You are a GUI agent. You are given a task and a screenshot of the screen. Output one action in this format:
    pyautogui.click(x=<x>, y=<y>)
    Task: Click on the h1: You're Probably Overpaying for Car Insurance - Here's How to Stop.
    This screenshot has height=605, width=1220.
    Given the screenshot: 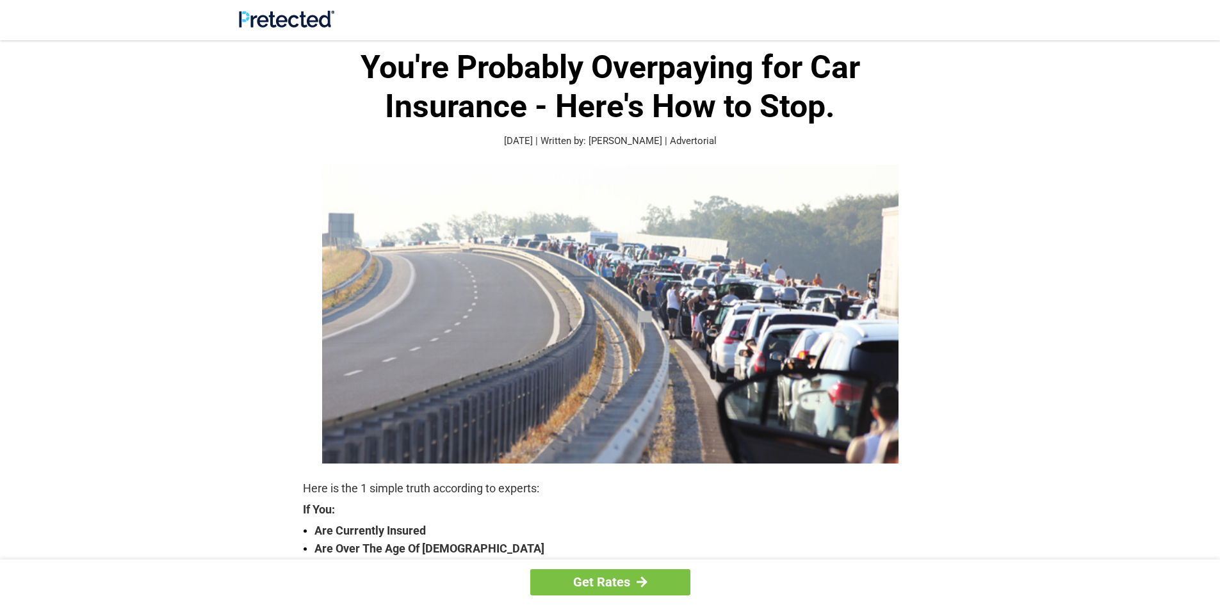 What is the action you would take?
    pyautogui.click(x=610, y=87)
    